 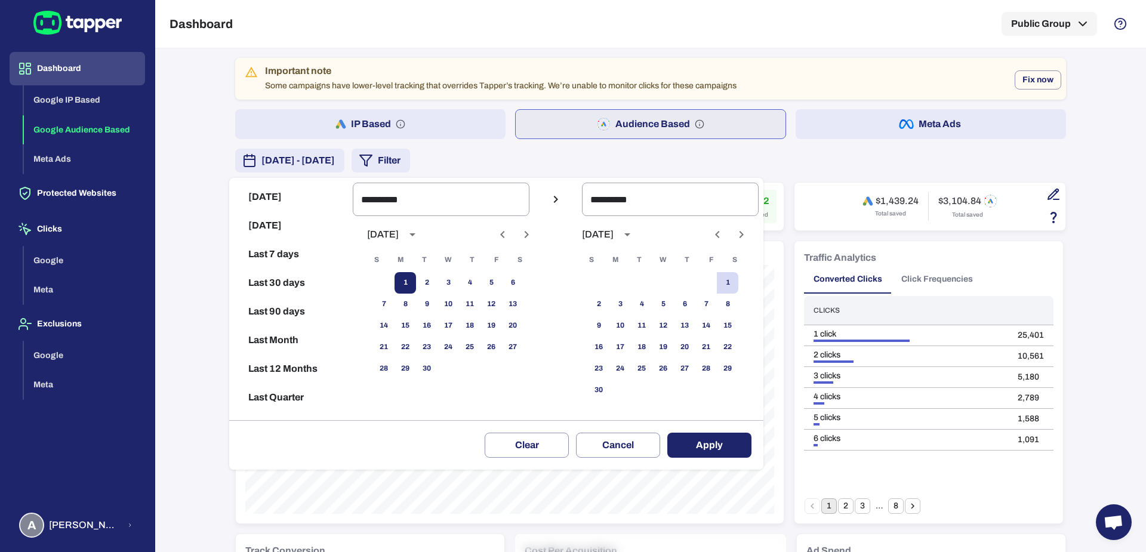 What do you see at coordinates (291, 398) in the screenshot?
I see `button: Last Quarter` at bounding box center [291, 398].